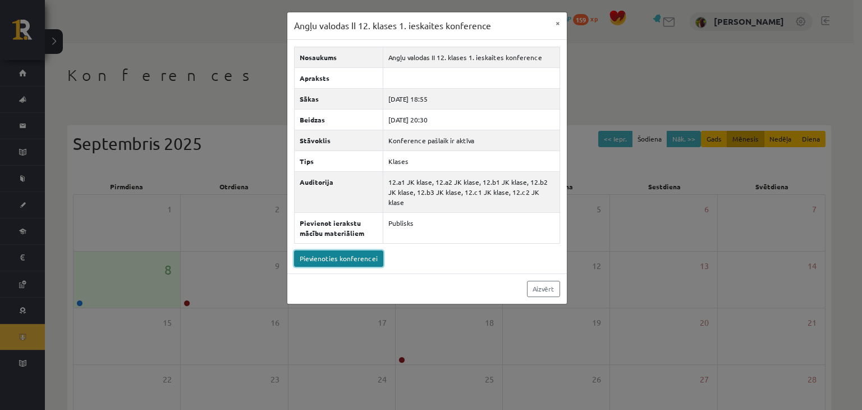  I want to click on th: Tips, so click(338, 160).